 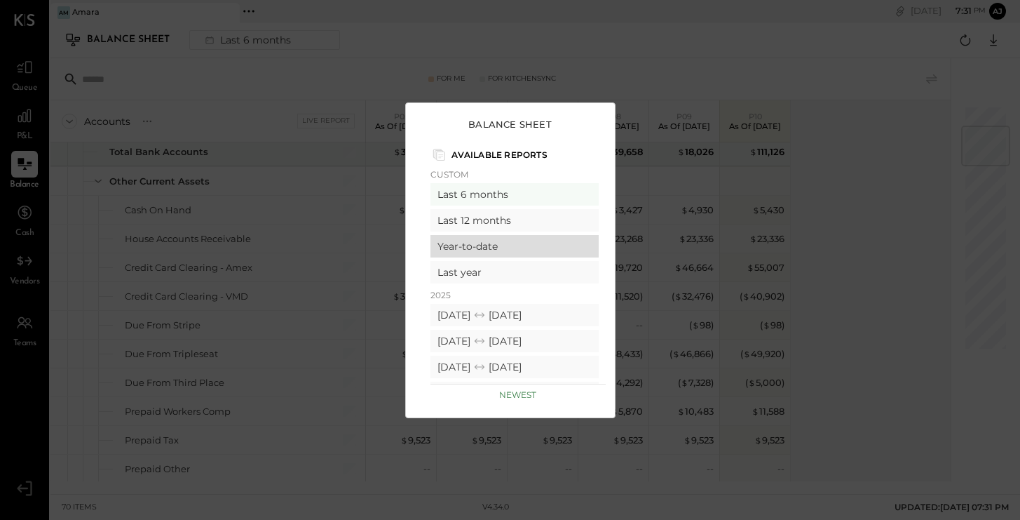 What do you see at coordinates (515, 295) in the screenshot?
I see `p: 2025` at bounding box center [515, 295].